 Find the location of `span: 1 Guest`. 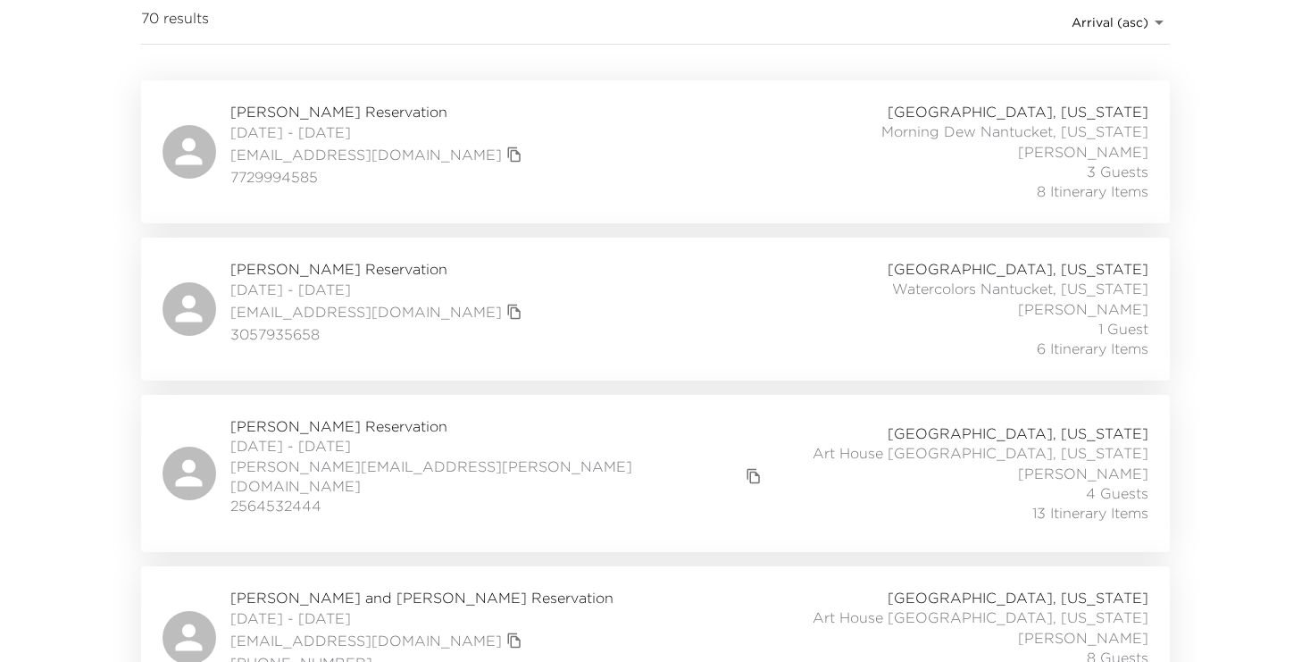

span: 1 Guest is located at coordinates (1124, 329).